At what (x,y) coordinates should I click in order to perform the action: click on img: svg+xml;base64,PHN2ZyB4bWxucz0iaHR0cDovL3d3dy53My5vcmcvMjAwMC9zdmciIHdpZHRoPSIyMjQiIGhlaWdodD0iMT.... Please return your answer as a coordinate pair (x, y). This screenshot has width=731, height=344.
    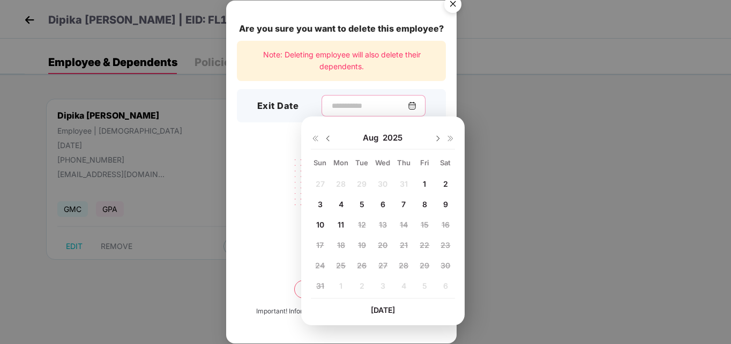
    Looking at the image, I should click on (342, 194).